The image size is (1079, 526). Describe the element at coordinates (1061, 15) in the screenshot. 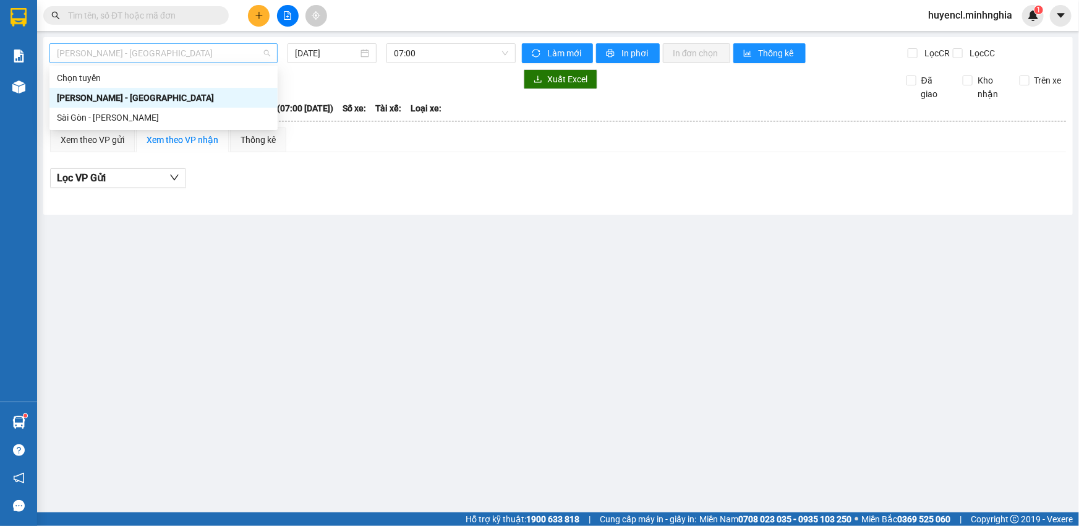

I see `span: caret-down` at that location.